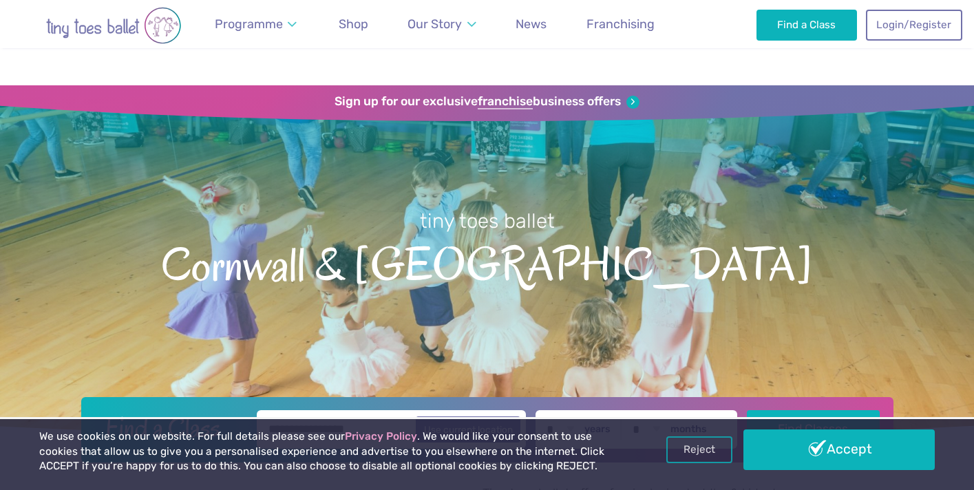 The width and height of the screenshot is (974, 490). What do you see at coordinates (468, 429) in the screenshot?
I see `button: Use current location` at bounding box center [468, 429].